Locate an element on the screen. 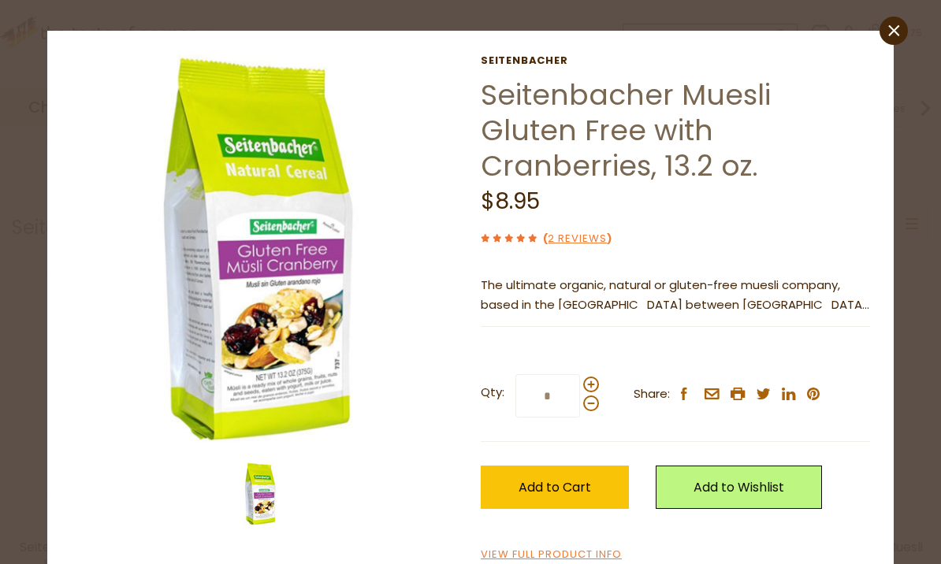 The width and height of the screenshot is (941, 564). a: View Full Product Info is located at coordinates (551, 555).